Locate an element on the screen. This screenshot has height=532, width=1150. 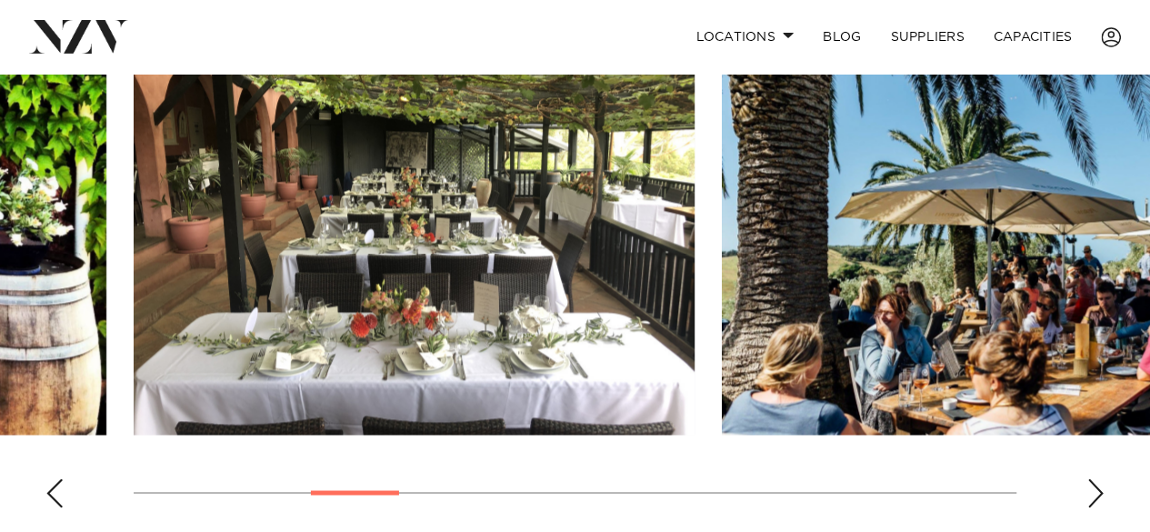
a: Locations is located at coordinates (745, 36).